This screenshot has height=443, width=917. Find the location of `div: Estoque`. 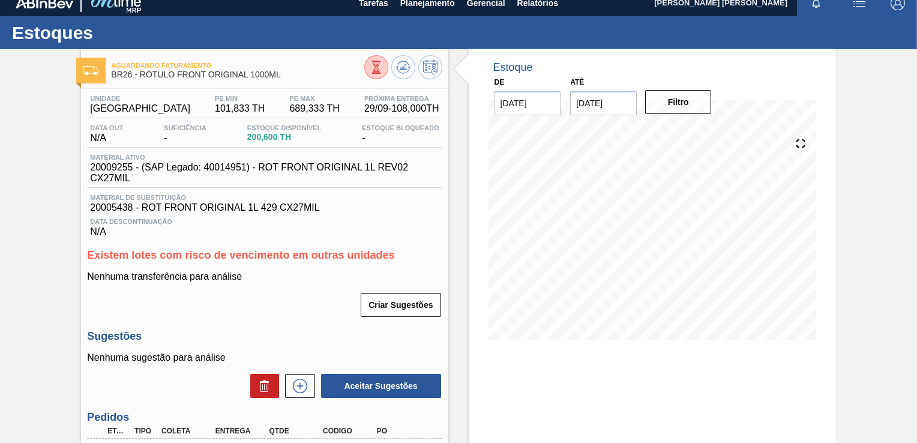

div: Estoque is located at coordinates (513, 67).